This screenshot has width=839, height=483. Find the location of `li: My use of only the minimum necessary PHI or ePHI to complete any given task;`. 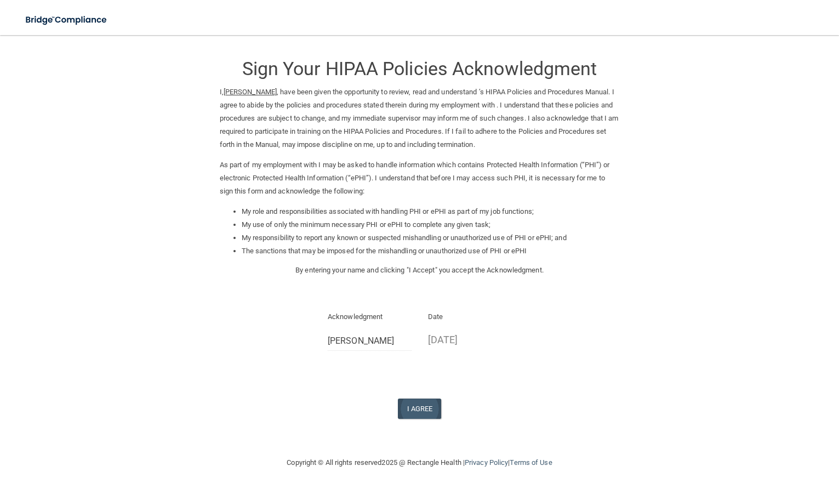

li: My use of only the minimum necessary PHI or ePHI to complete any given task; is located at coordinates (431, 225).